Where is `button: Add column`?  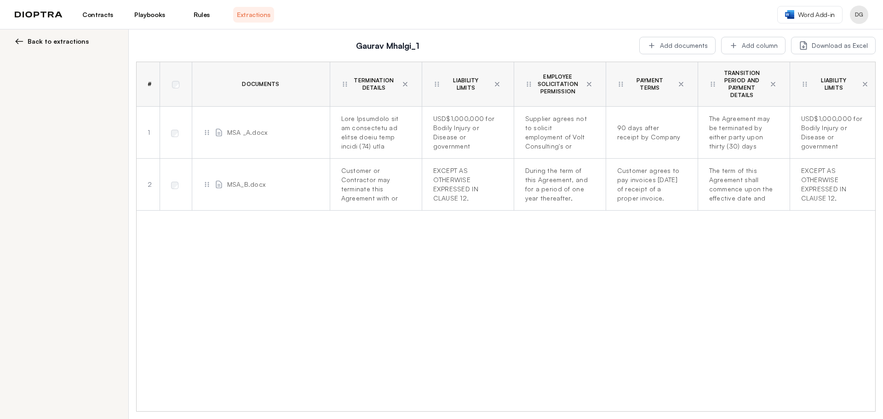
button: Add column is located at coordinates (753, 46).